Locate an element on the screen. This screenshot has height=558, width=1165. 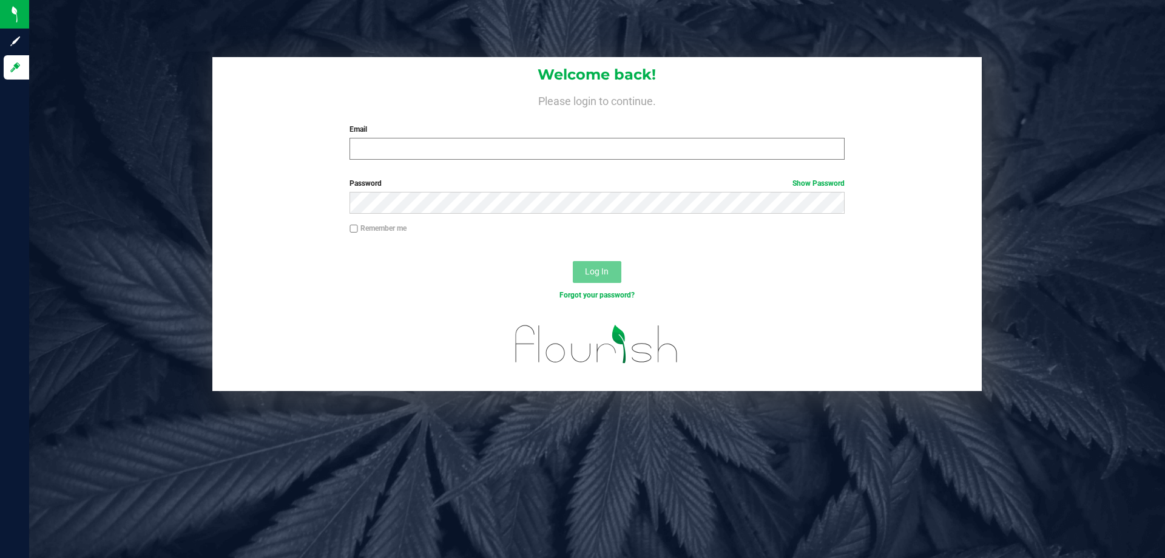
img: flourish_logo.svg is located at coordinates (596, 344).